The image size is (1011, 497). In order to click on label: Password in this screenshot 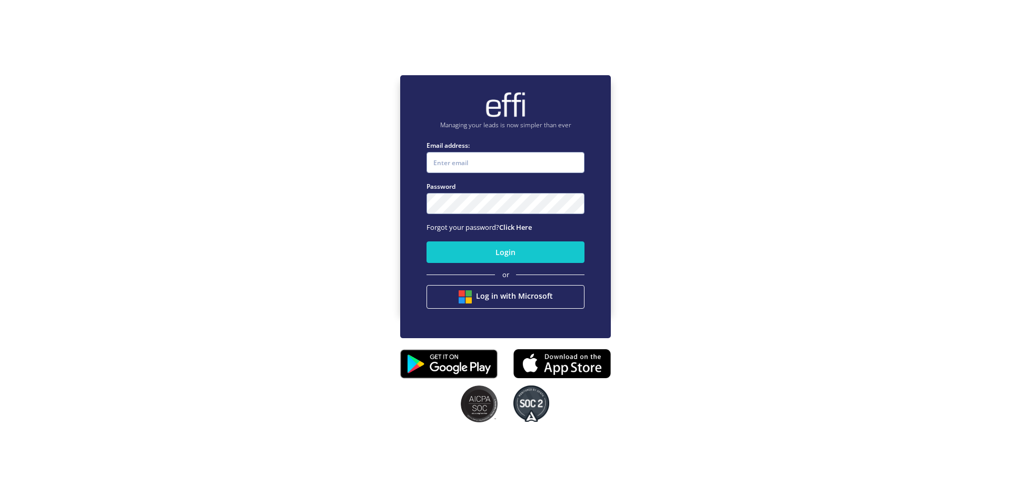, I will do `click(505, 186)`.